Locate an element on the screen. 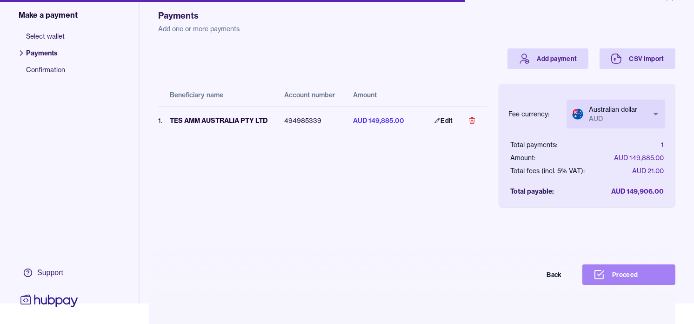 The height and width of the screenshot is (324, 694). th: Beneficiary name is located at coordinates (220, 95).